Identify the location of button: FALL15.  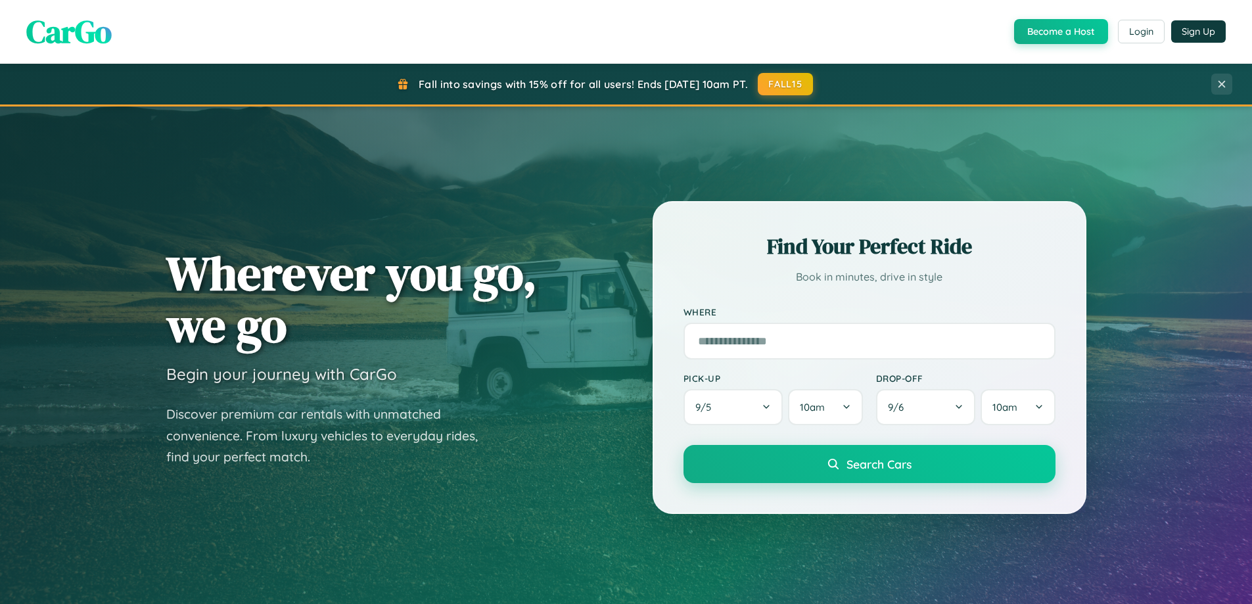
(785, 84).